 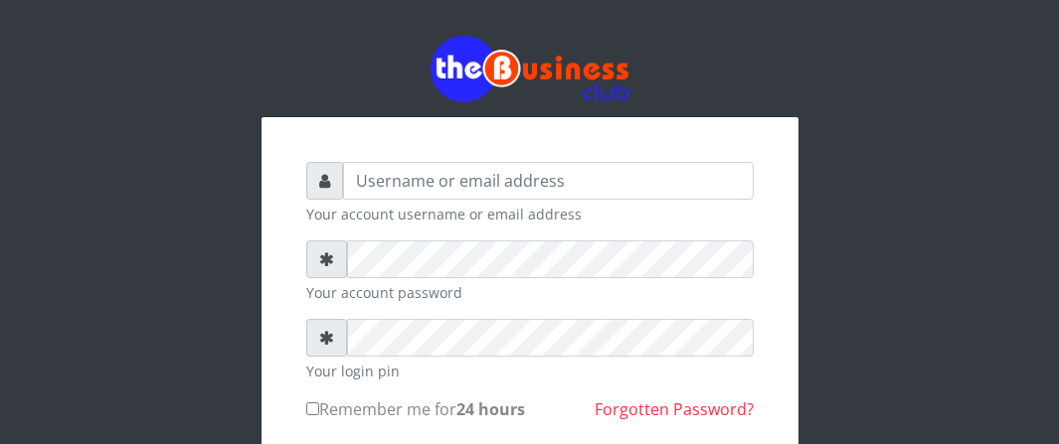 What do you see at coordinates (490, 410) in the screenshot?
I see `b: 24 hours` at bounding box center [490, 410].